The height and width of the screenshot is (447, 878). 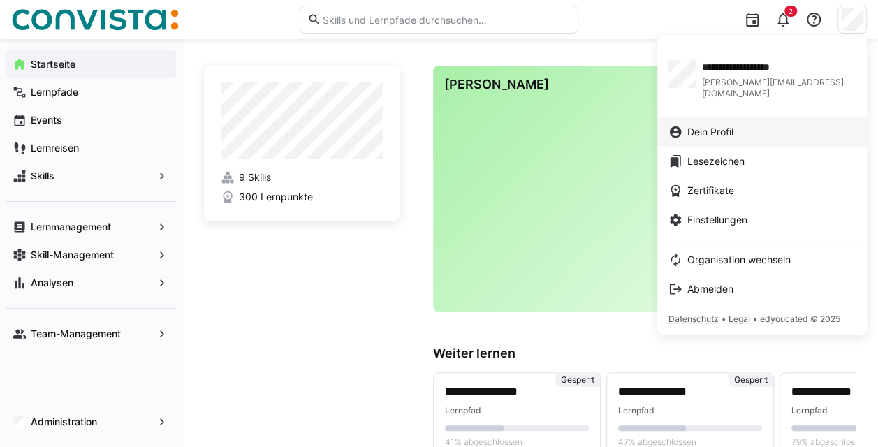 What do you see at coordinates (711, 289) in the screenshot?
I see `span: Abmelden` at bounding box center [711, 289].